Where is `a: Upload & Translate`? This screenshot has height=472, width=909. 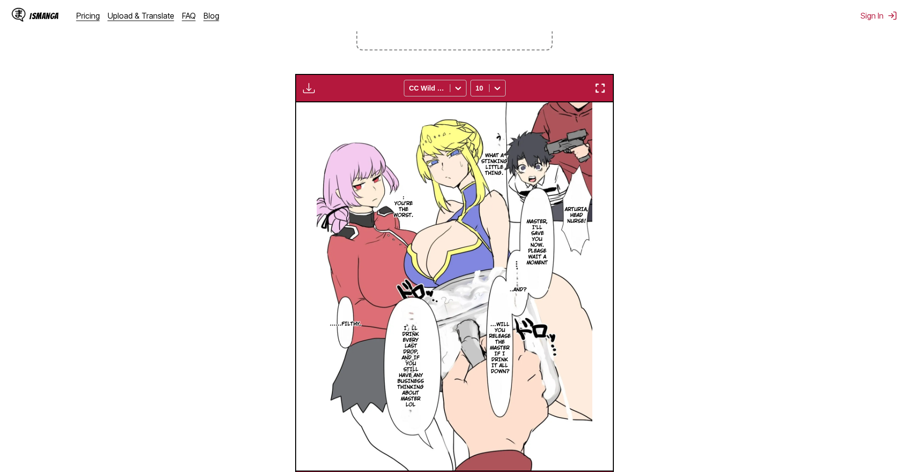 a: Upload & Translate is located at coordinates (141, 16).